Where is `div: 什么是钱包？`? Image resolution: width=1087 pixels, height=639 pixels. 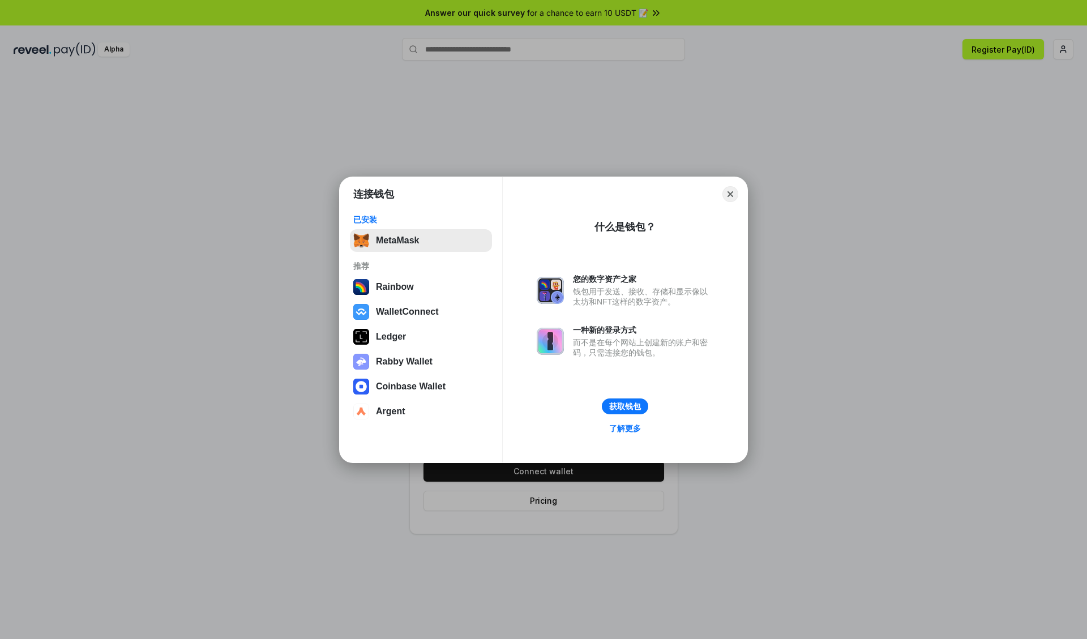 div: 什么是钱包？ is located at coordinates (625, 227).